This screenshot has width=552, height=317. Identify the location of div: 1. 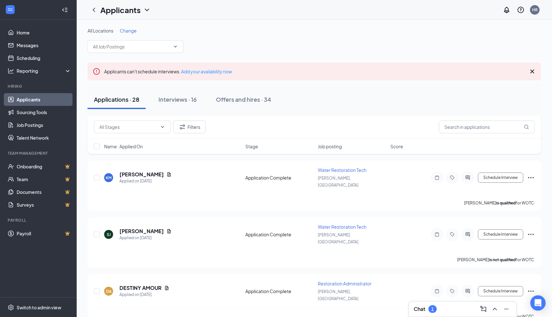
(432, 309).